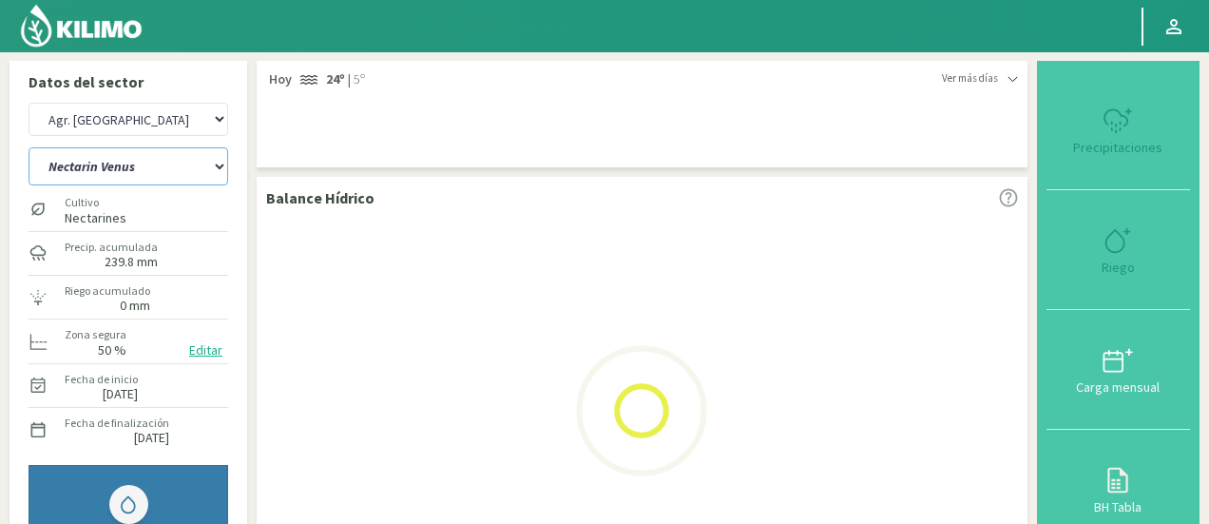 The height and width of the screenshot is (524, 1209). What do you see at coordinates (205, 350) in the screenshot?
I see `button: Editar` at bounding box center [205, 350].